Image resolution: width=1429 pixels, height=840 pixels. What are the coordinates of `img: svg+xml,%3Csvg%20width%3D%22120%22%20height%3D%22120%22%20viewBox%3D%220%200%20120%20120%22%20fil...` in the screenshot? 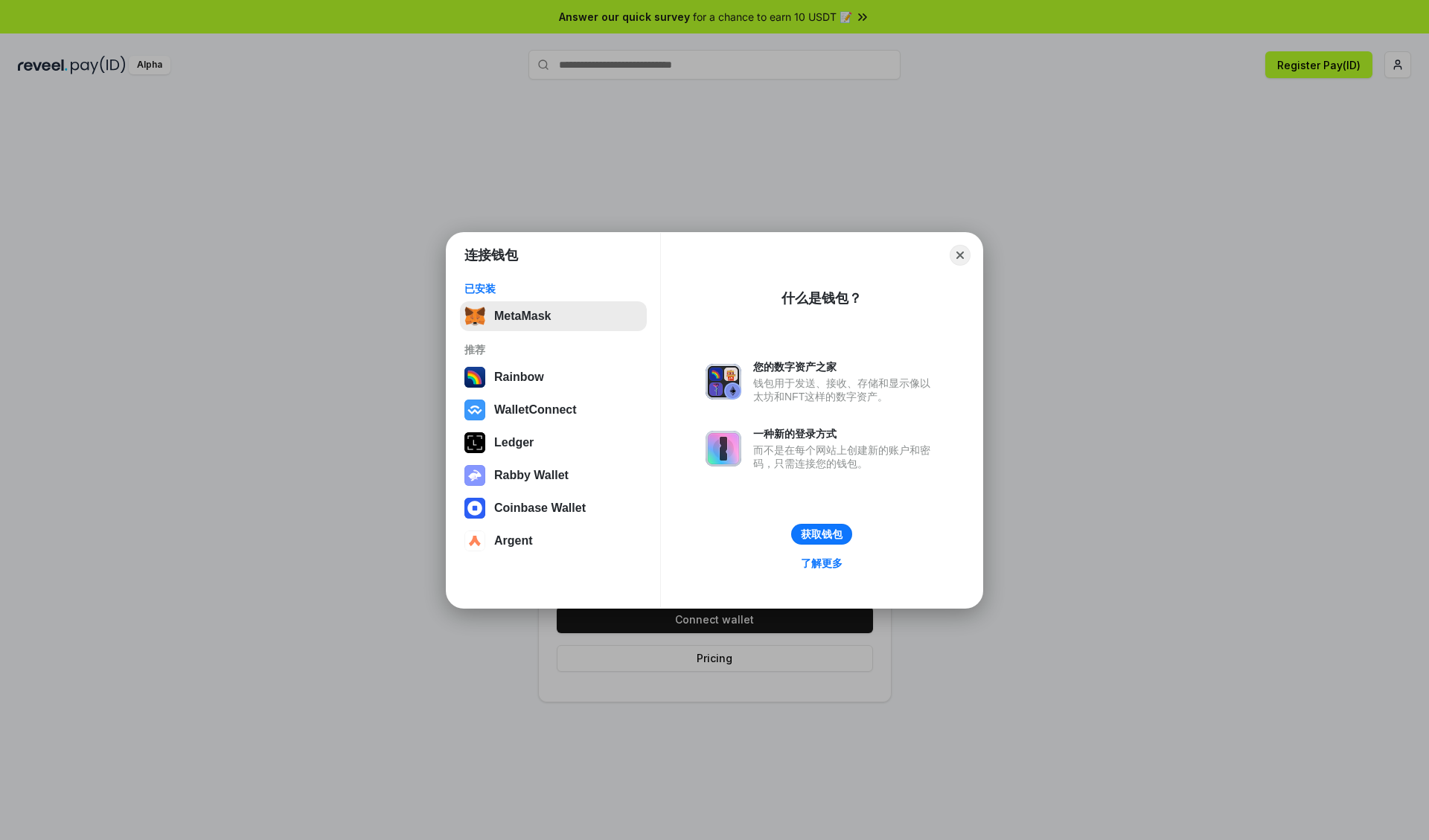 It's located at (475, 377).